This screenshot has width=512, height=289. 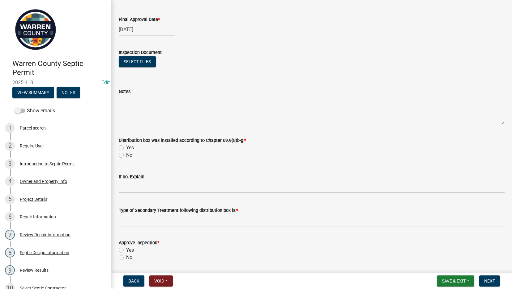 I want to click on wm-modal-confirm: Summary, so click(x=33, y=93).